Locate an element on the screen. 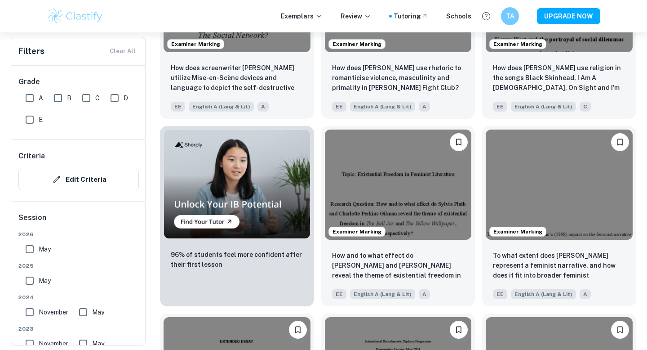 This screenshot has width=647, height=350. p: How and to what effect do Sylvia Plath and Charlotte Perkins Gilman reveal the theme of existenti... is located at coordinates (398, 266).